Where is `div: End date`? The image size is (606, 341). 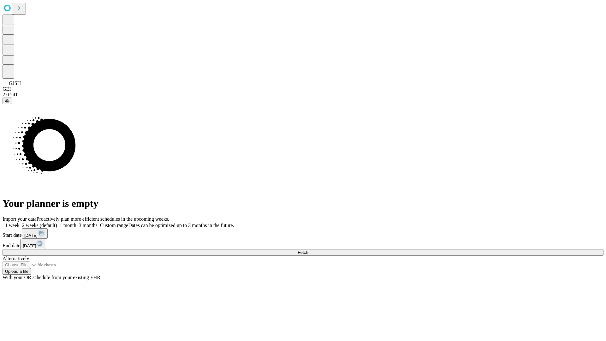
div: End date is located at coordinates (303, 244).